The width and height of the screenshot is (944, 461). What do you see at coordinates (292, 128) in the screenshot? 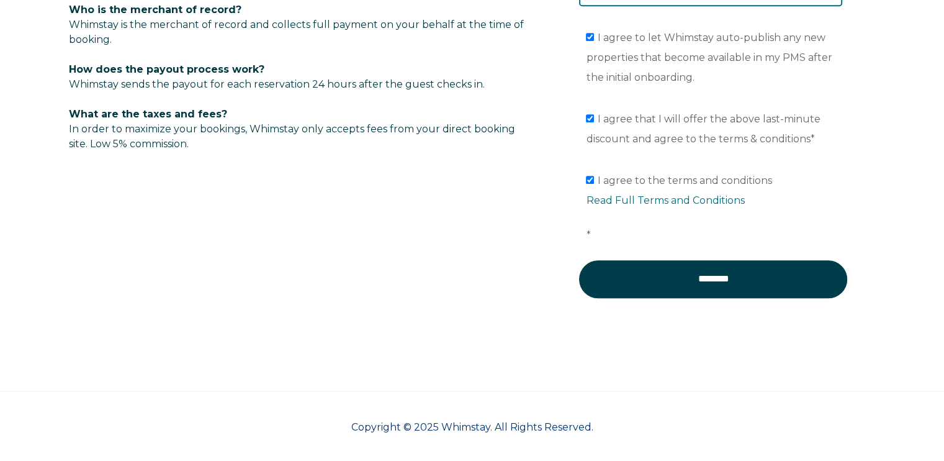
I see `span: In order to maximize your bookings, Whimstay only accepts fees from your direct booking site. Low...` at bounding box center [292, 128].